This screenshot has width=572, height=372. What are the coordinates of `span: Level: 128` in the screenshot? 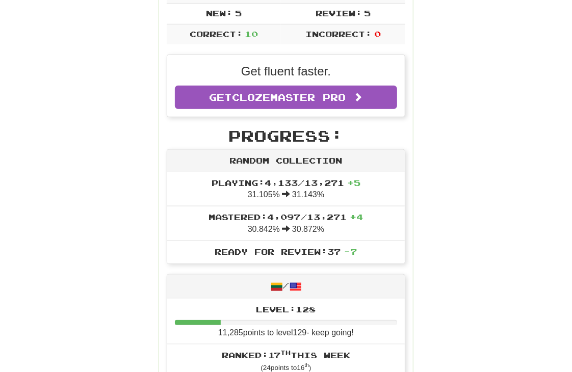 It's located at (286, 309).